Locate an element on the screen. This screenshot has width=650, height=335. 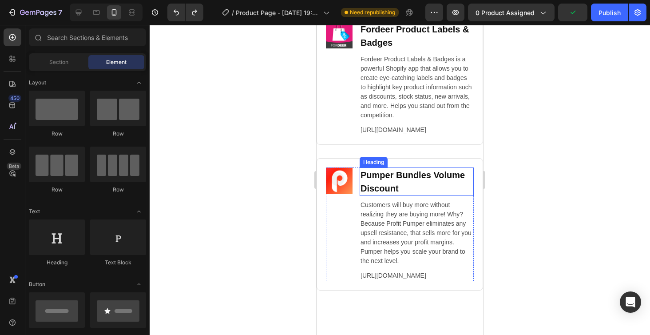
h2: Pumper Bundles Volume Discount is located at coordinates (100, 157).